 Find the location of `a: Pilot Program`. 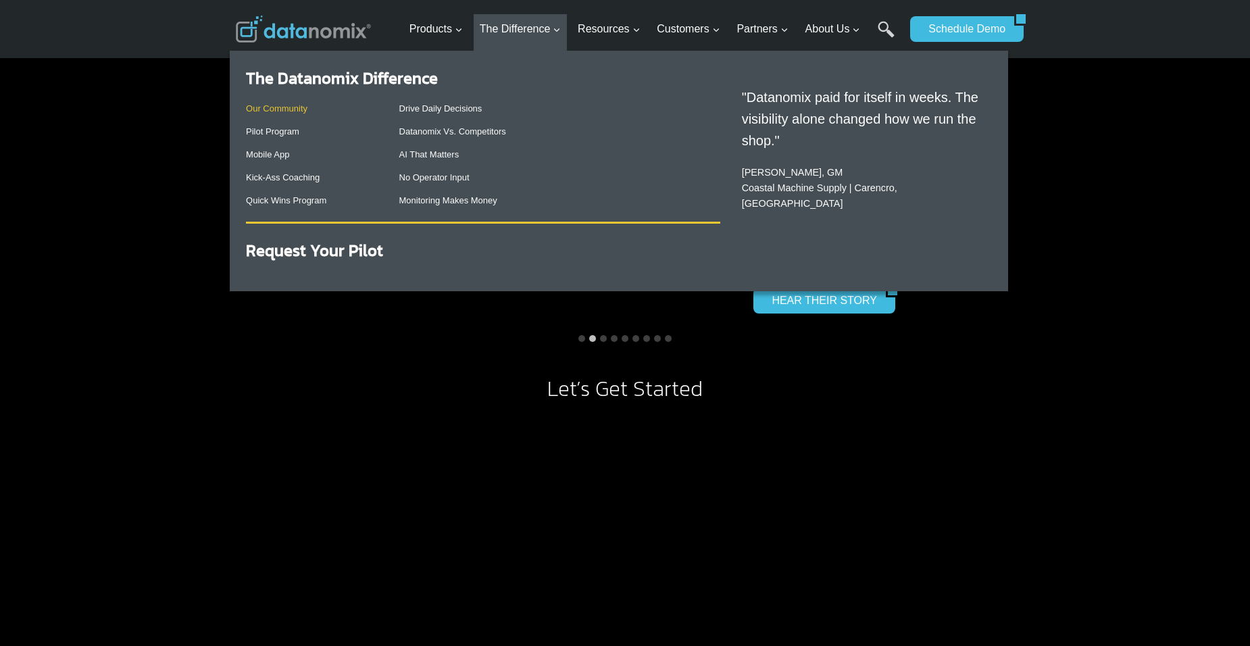

a: Pilot Program is located at coordinates (272, 131).